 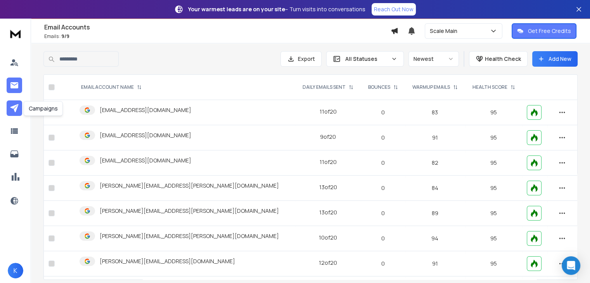 What do you see at coordinates (549, 31) in the screenshot?
I see `p: Get Free Credits` at bounding box center [549, 31].